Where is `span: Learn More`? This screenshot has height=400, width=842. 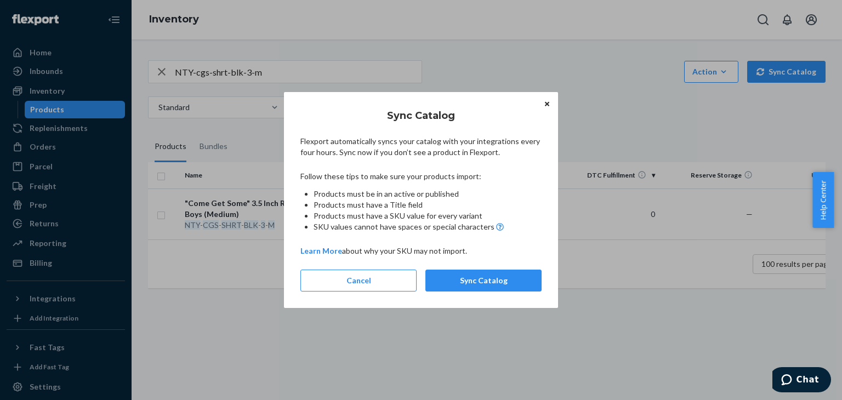
span: Learn More is located at coordinates (321, 250).